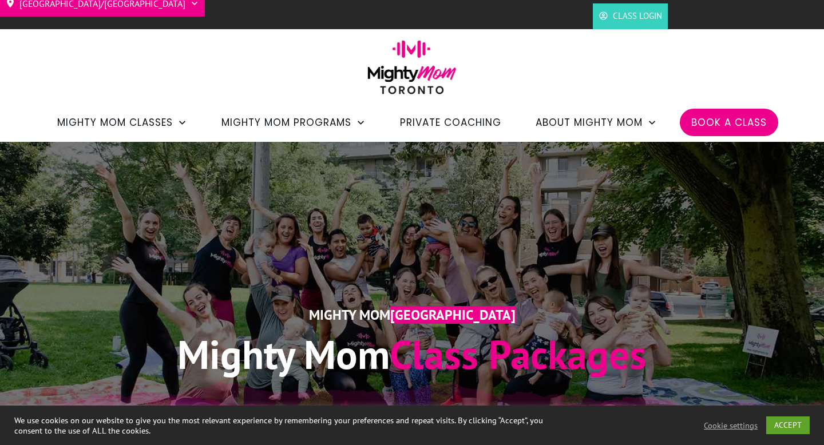 Image resolution: width=824 pixels, height=445 pixels. What do you see at coordinates (729, 122) in the screenshot?
I see `span: Book a Class` at bounding box center [729, 122].